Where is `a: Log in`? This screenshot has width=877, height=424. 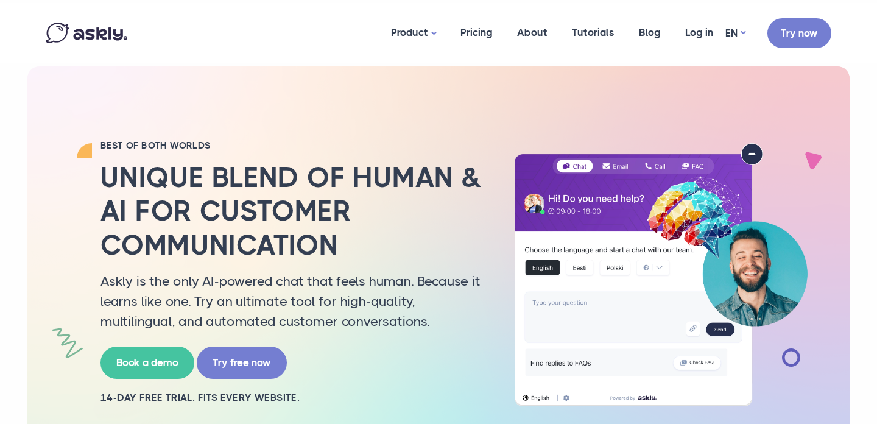
a: Log in is located at coordinates (699, 32).